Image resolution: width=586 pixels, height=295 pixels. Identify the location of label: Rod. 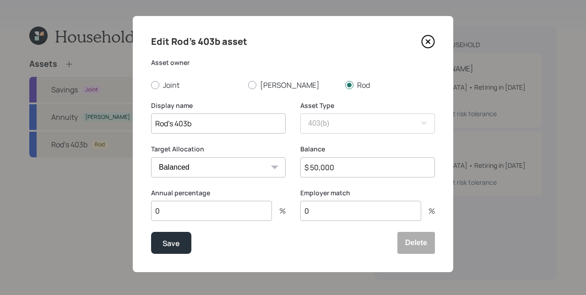
(390, 85).